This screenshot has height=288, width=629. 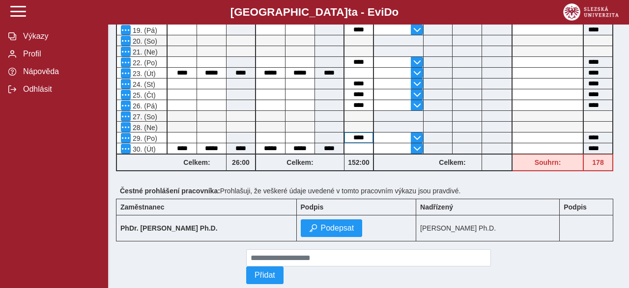 What do you see at coordinates (144, 106) in the screenshot?
I see `span: 26. (Pá)` at bounding box center [144, 106].